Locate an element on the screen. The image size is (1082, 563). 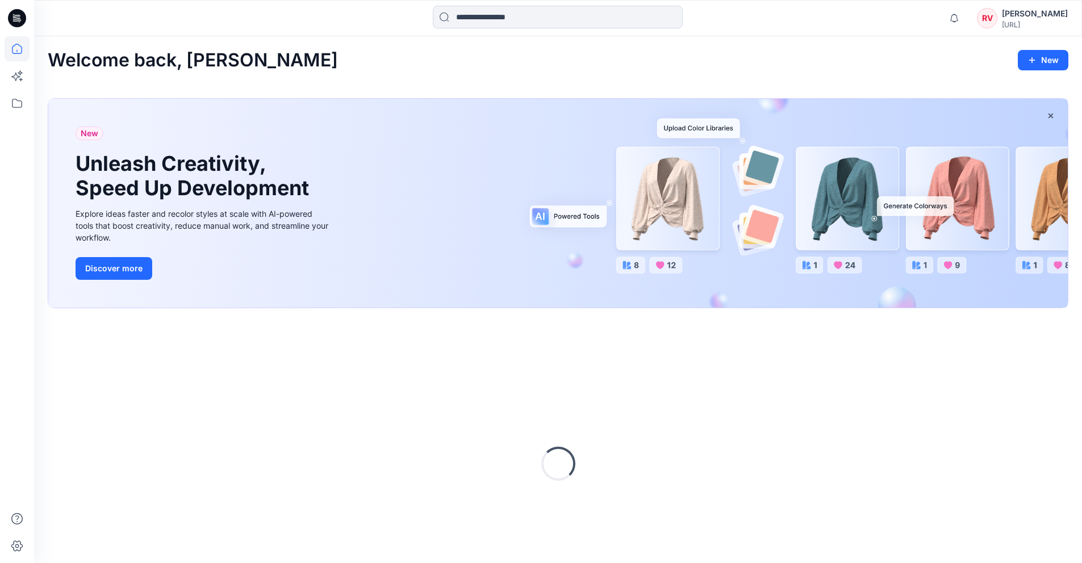
button: New is located at coordinates (1042, 60).